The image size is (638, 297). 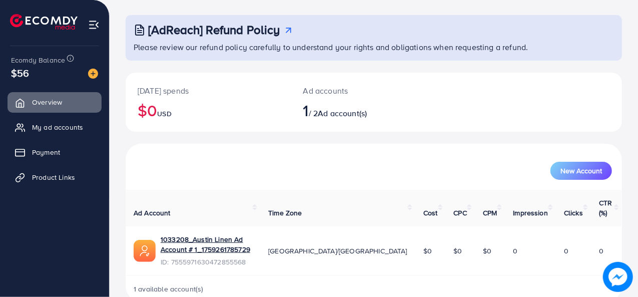 I want to click on span: Impression, so click(x=530, y=213).